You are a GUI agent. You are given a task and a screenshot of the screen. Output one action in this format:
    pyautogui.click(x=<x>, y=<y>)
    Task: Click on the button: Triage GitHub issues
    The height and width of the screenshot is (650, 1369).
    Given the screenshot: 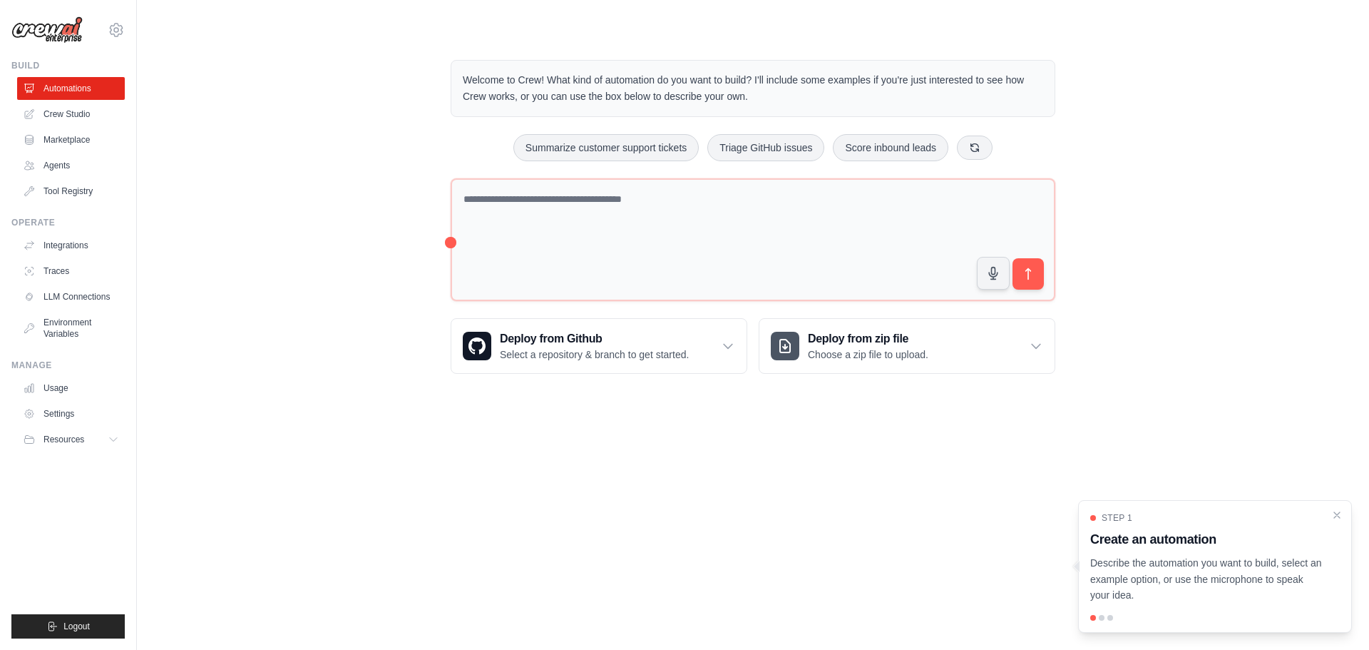 What is the action you would take?
    pyautogui.click(x=766, y=148)
    